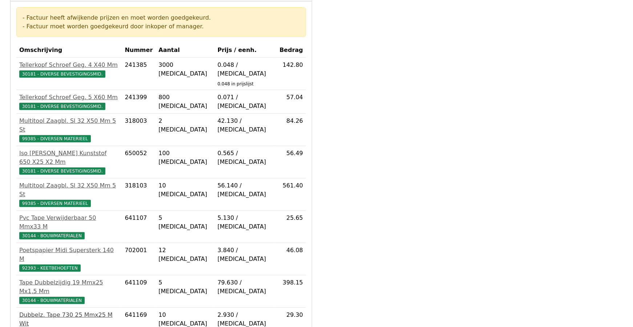 Image resolution: width=633 pixels, height=327 pixels. Describe the element at coordinates (291, 195) in the screenshot. I see `td: 561.40` at that location.